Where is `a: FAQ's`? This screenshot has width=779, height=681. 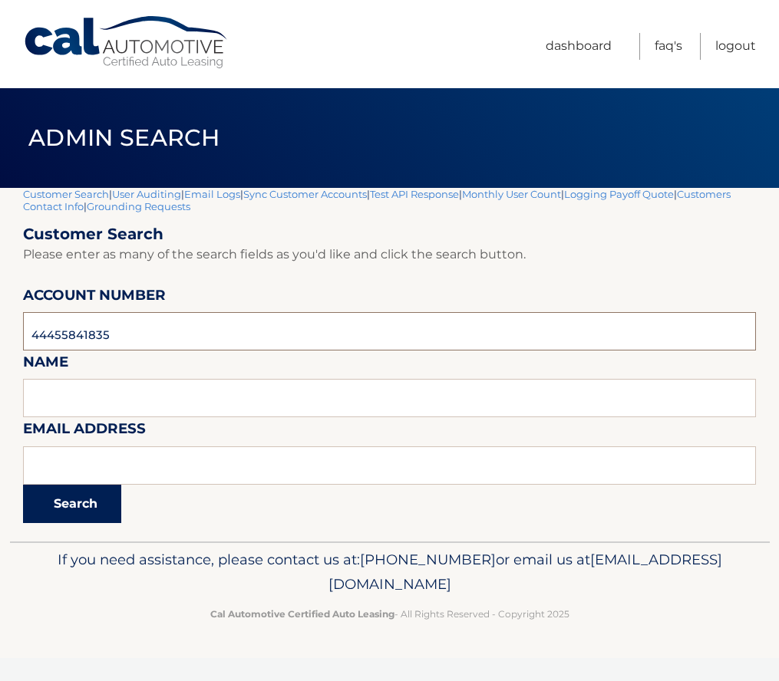
a: FAQ's is located at coordinates (668, 46).